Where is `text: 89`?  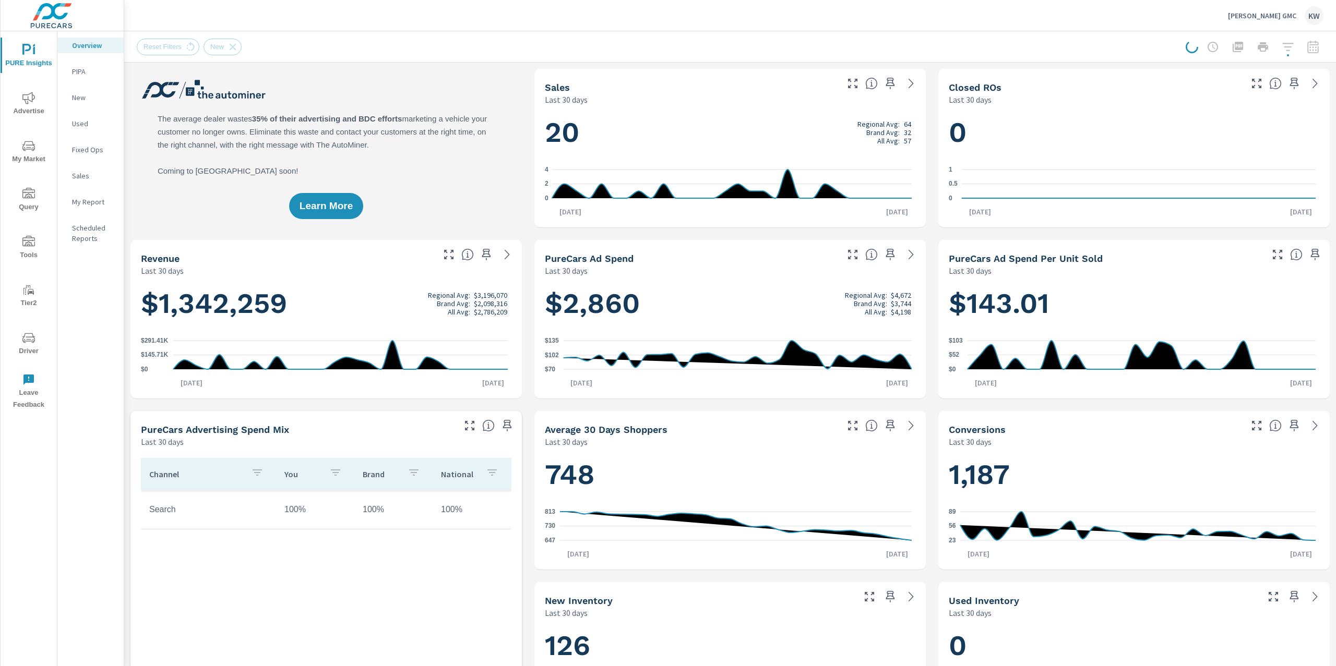
text: 89 is located at coordinates (952, 512).